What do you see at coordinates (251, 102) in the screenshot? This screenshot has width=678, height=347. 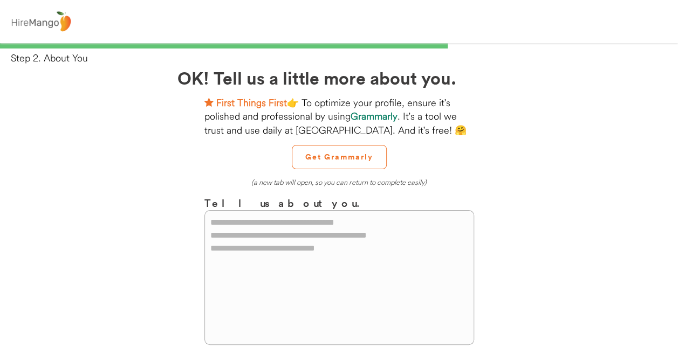 I see `strong: First Things First` at bounding box center [251, 102].